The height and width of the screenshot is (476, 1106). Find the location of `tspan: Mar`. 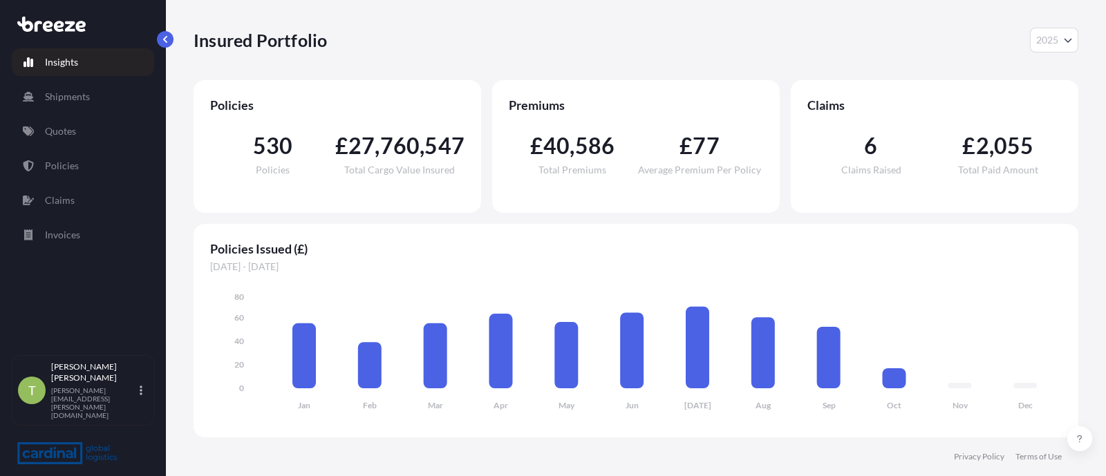

tspan: Mar is located at coordinates (435, 405).